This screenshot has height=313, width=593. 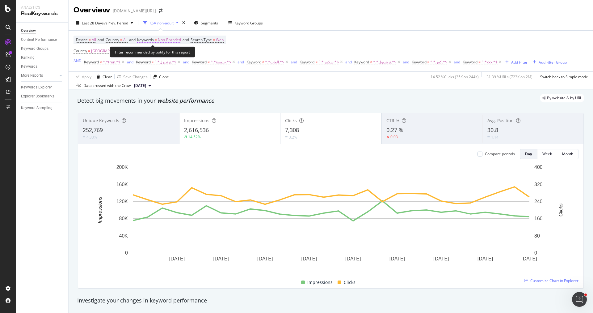 I want to click on button: Day, so click(x=529, y=154).